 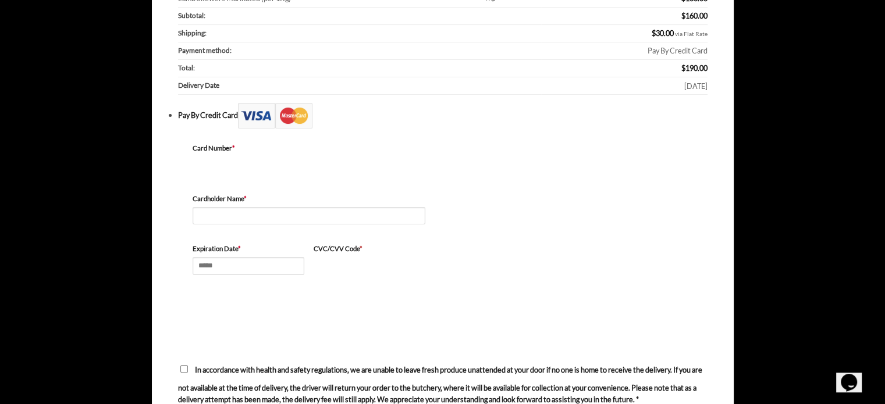 What do you see at coordinates (248, 249) in the screenshot?
I see `label: Expiration Date` at bounding box center [248, 249].